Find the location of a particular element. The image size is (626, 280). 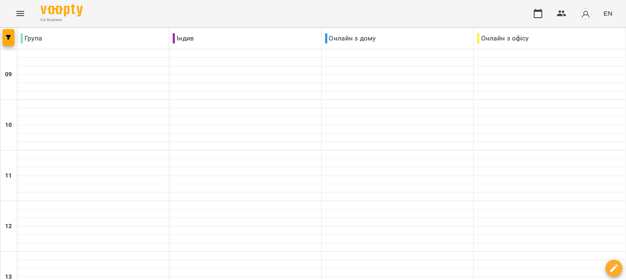

h6: 12 is located at coordinates (8, 227).